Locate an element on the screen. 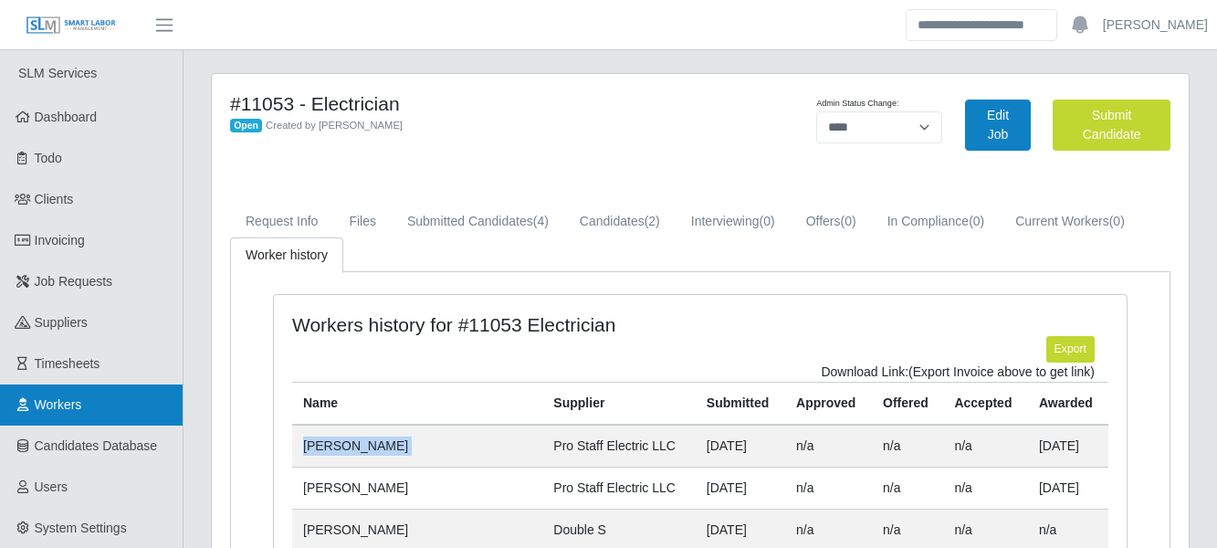 The height and width of the screenshot is (548, 1217). a: Request Info is located at coordinates (281, 221).